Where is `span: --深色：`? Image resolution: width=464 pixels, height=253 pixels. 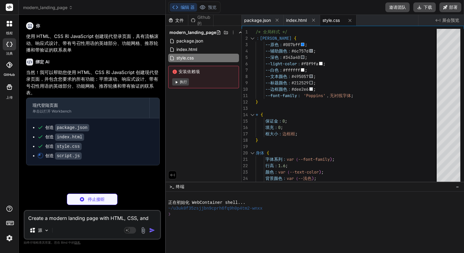
span: --深色： is located at coordinates (274, 57).